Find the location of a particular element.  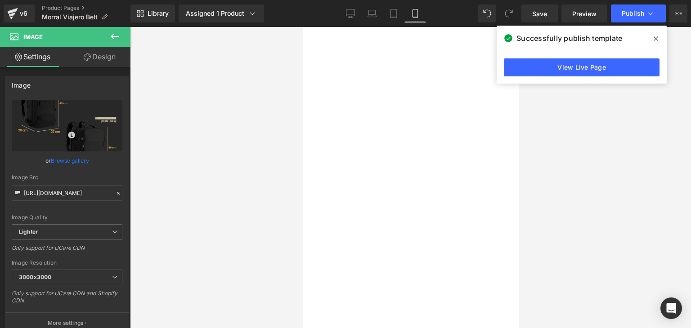

a: Design is located at coordinates (99, 57).